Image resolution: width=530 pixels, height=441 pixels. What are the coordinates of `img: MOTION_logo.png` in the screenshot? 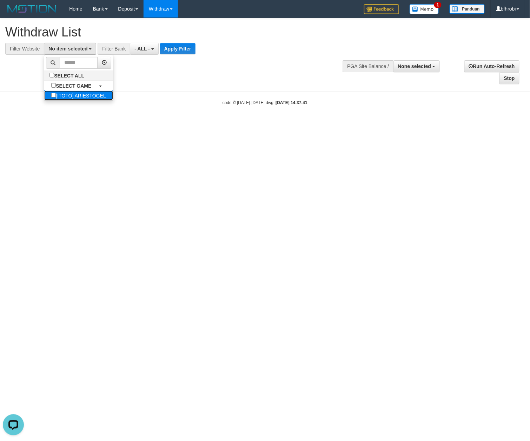 It's located at (32, 9).